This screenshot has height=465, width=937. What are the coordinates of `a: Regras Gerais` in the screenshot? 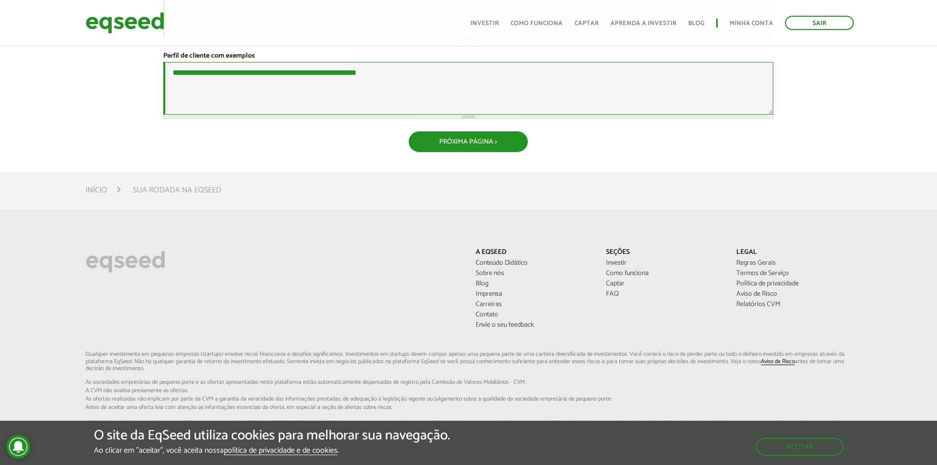 It's located at (794, 263).